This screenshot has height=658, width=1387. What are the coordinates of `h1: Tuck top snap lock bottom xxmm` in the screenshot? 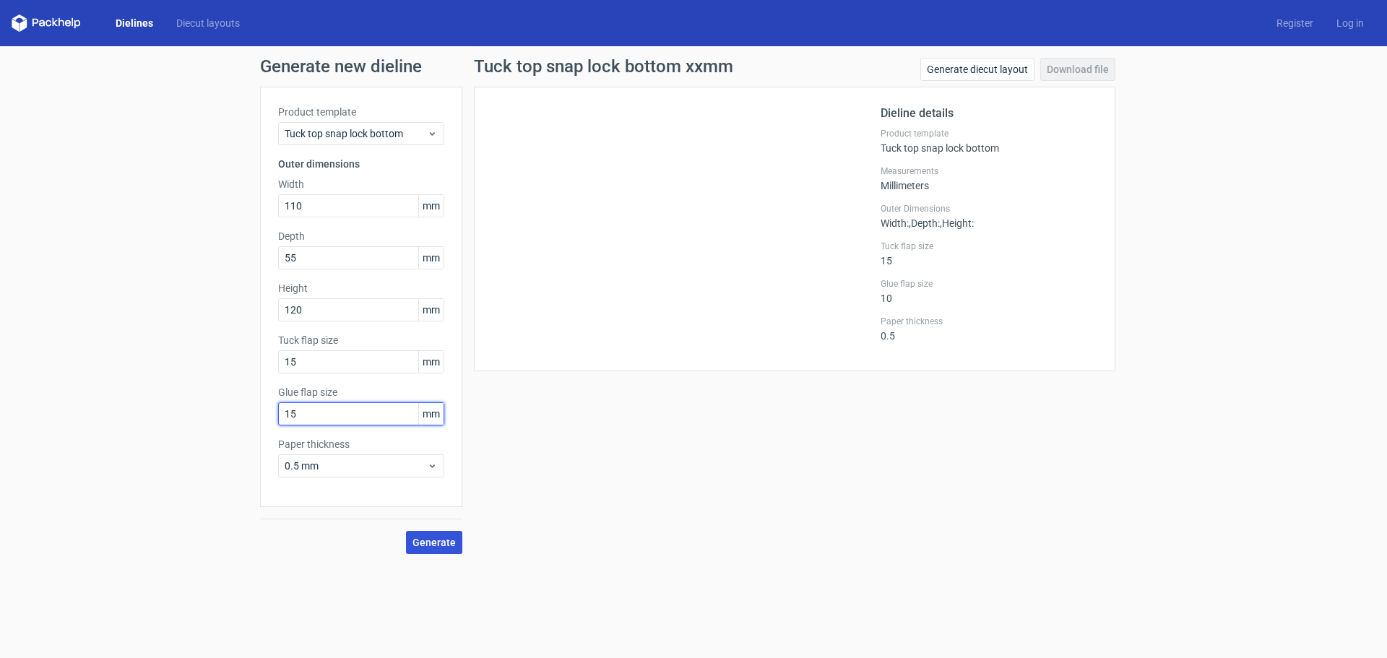 It's located at (603, 66).